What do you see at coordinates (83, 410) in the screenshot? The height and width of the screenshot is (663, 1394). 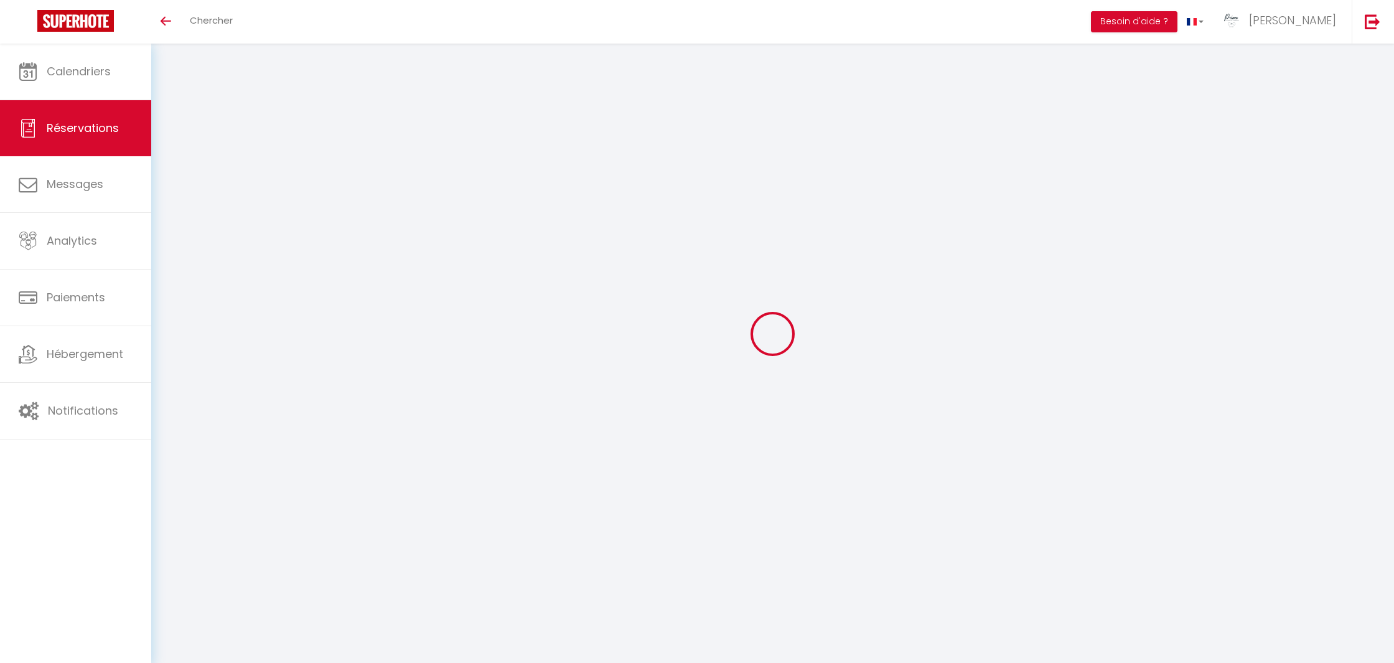 I see `span: Notifications` at bounding box center [83, 410].